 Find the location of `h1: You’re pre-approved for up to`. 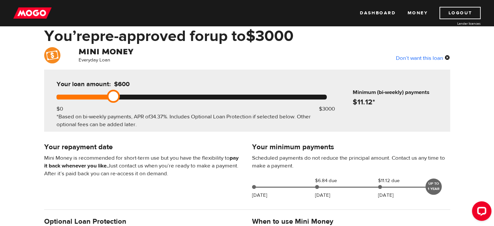

h1: You’re pre-approved for up to is located at coordinates (247, 36).